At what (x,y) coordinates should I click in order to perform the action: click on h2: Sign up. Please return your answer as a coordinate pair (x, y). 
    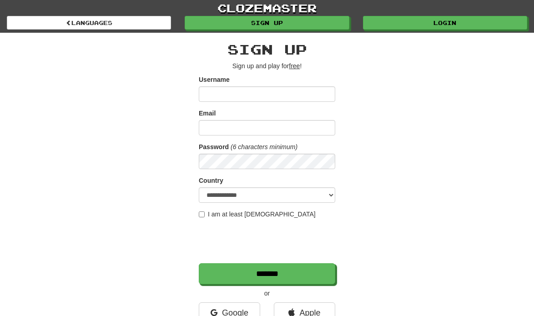
    Looking at the image, I should click on (267, 49).